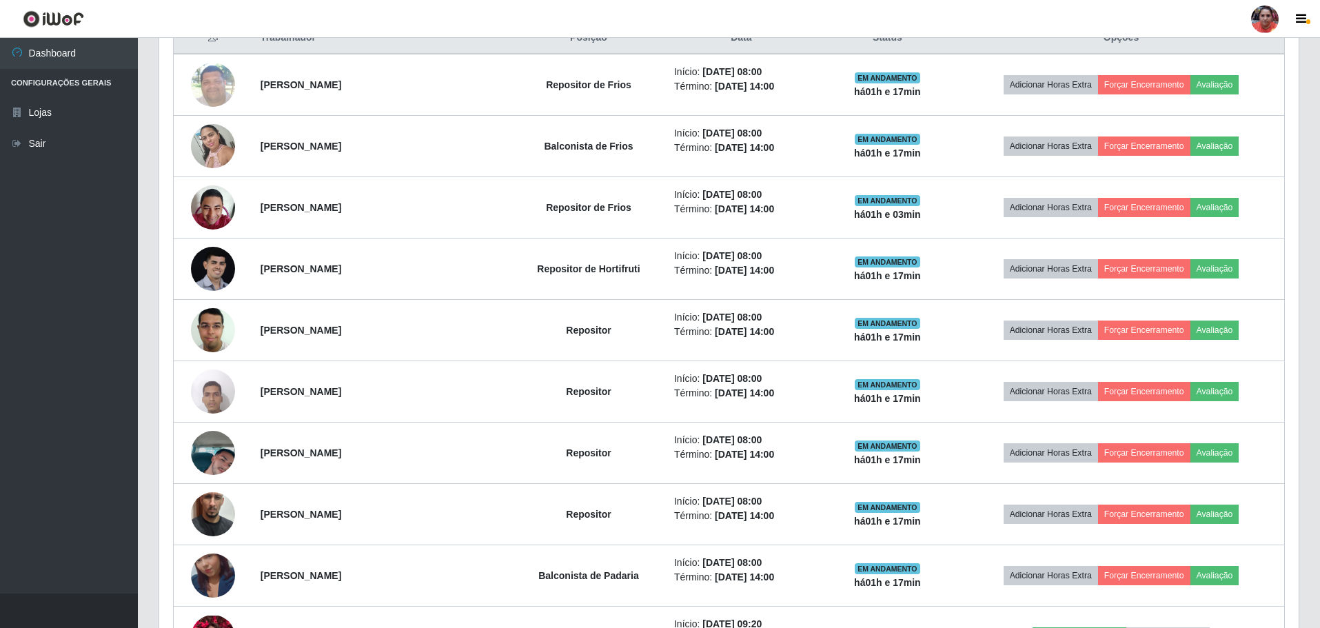 Image resolution: width=1320 pixels, height=628 pixels. Describe the element at coordinates (53, 19) in the screenshot. I see `img: CoreUI Logo` at that location.